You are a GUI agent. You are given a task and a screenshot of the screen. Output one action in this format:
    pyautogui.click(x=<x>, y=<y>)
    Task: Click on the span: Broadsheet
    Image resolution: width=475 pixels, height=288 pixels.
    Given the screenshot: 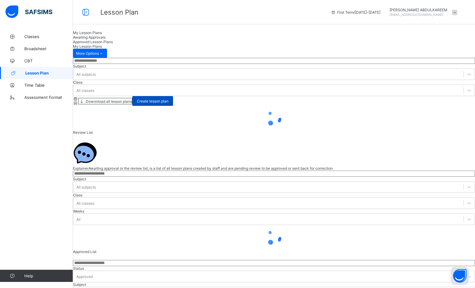 What is the action you would take?
    pyautogui.click(x=49, y=49)
    